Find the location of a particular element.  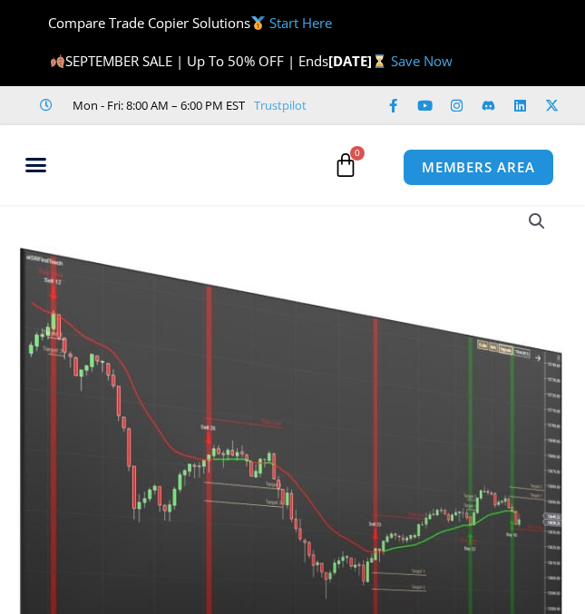

a: Start Here is located at coordinates (300, 23).